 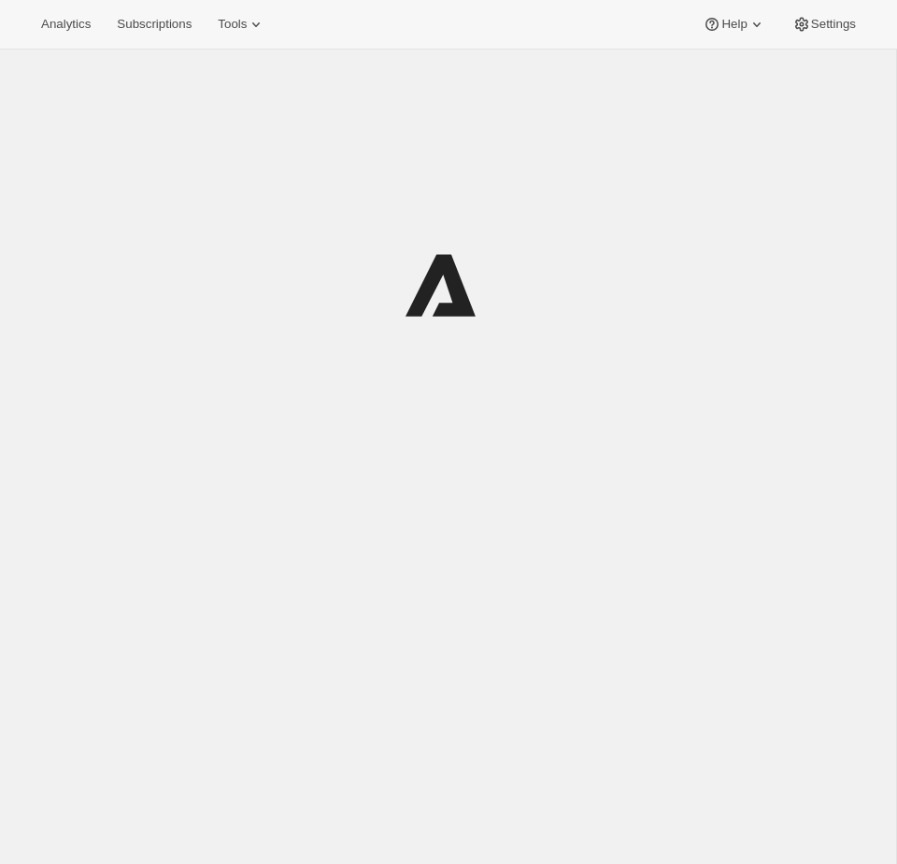 What do you see at coordinates (734, 24) in the screenshot?
I see `button: Help` at bounding box center [734, 24].